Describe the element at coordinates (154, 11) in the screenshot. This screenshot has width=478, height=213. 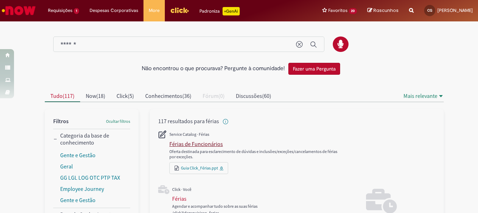
I see `span: More` at that location.